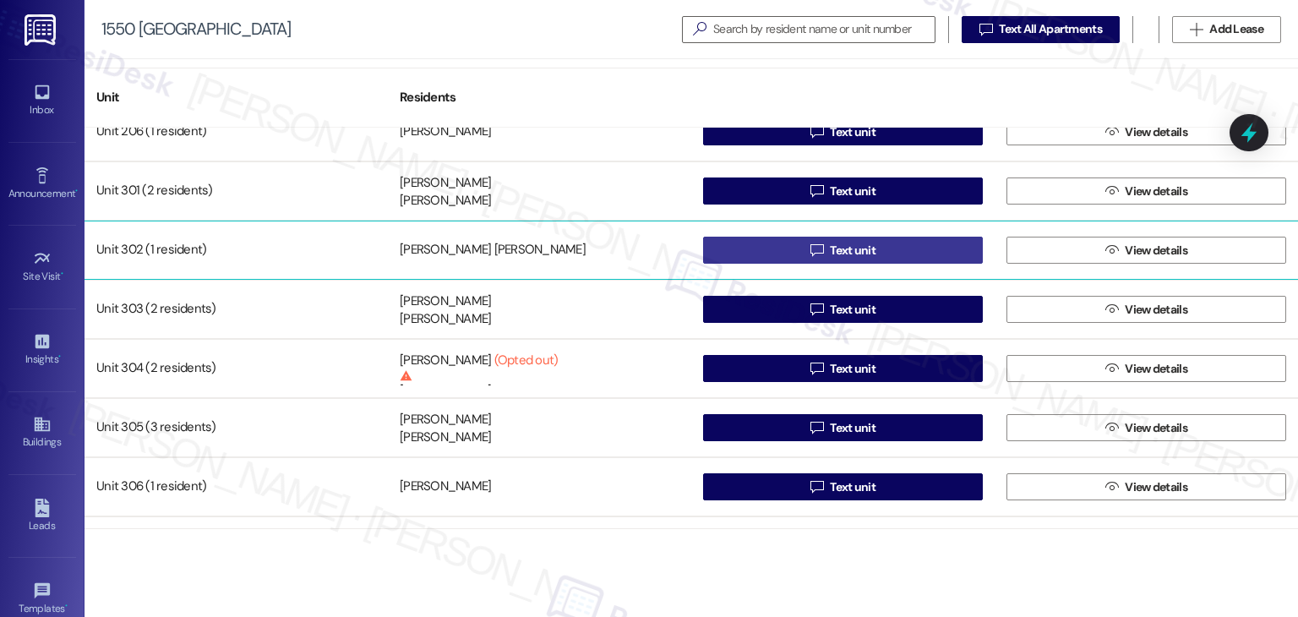 The height and width of the screenshot is (617, 1298). What do you see at coordinates (42, 350) in the screenshot?
I see `a: Insights •` at bounding box center [42, 350].